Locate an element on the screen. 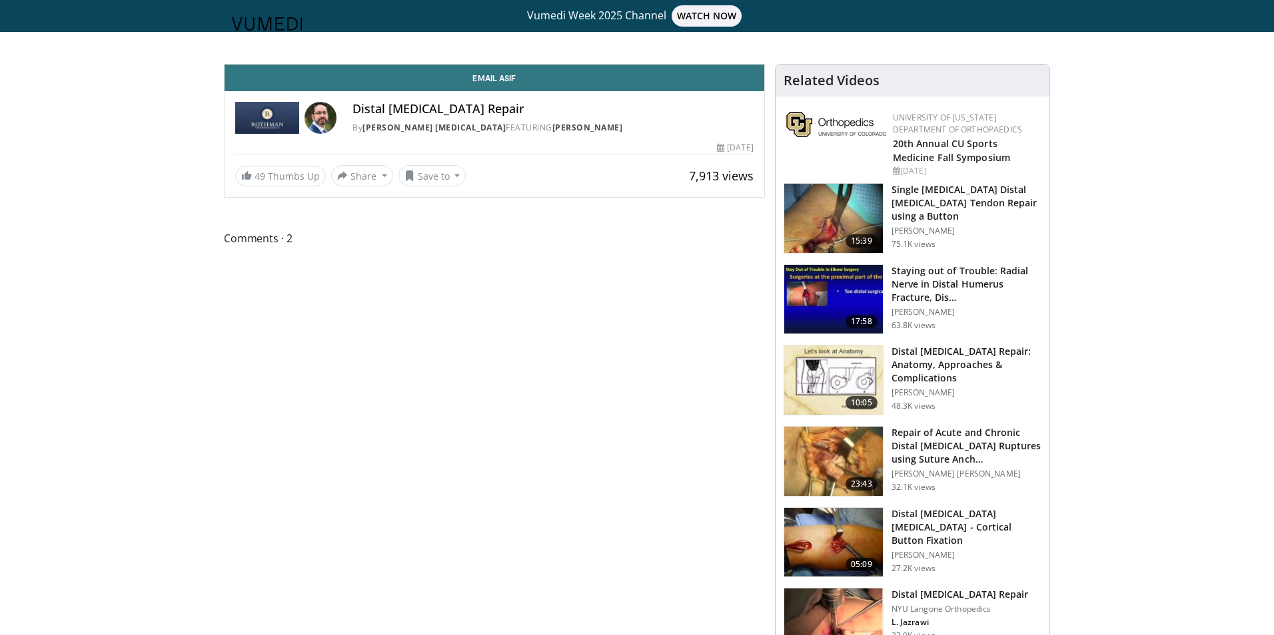 This screenshot has width=1274, height=635. button: Share is located at coordinates (362, 176).